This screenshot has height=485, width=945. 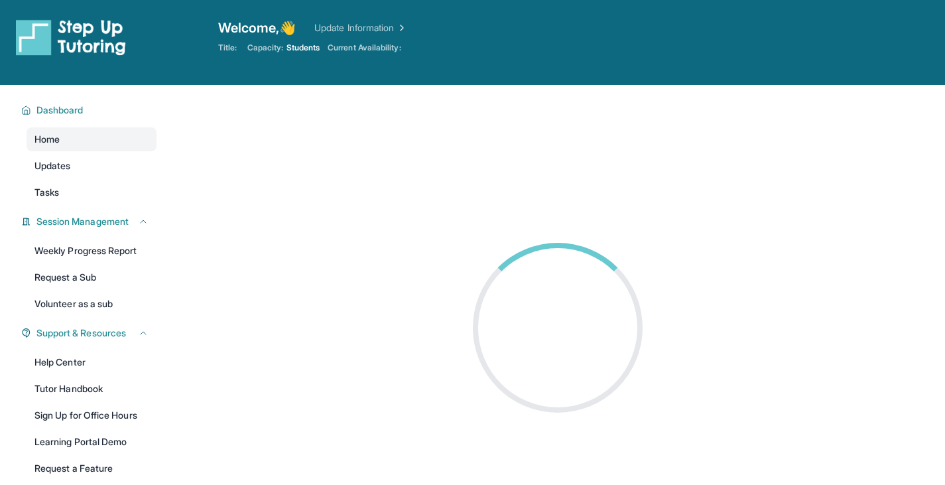 What do you see at coordinates (92, 139) in the screenshot?
I see `a: Home` at bounding box center [92, 139].